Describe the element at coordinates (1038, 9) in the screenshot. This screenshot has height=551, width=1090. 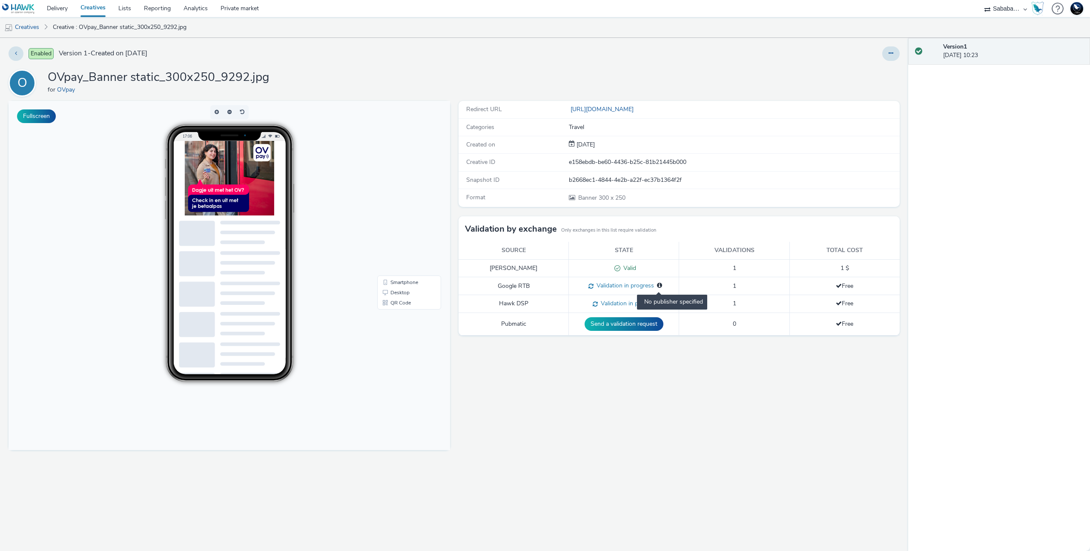
I see `img: Hawk Academy` at that location.